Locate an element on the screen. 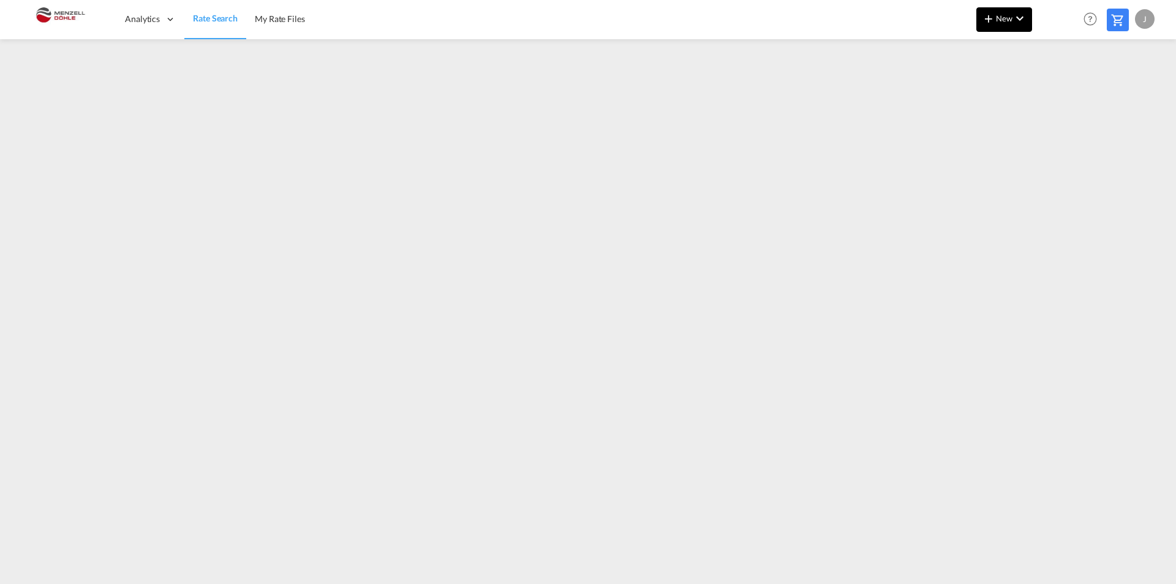 Image resolution: width=1176 pixels, height=584 pixels. div: Help is located at coordinates (1093, 20).